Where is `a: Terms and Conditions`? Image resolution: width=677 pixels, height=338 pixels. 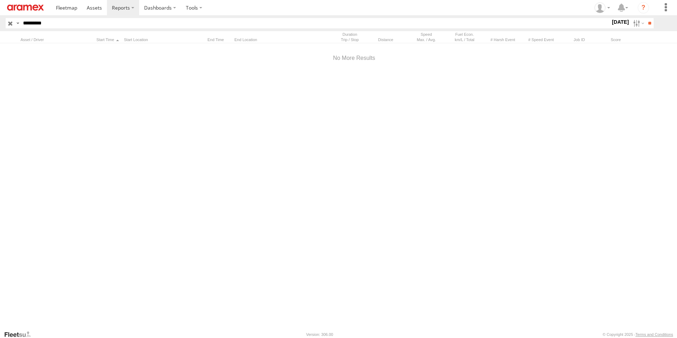
a: Terms and Conditions is located at coordinates (655, 334).